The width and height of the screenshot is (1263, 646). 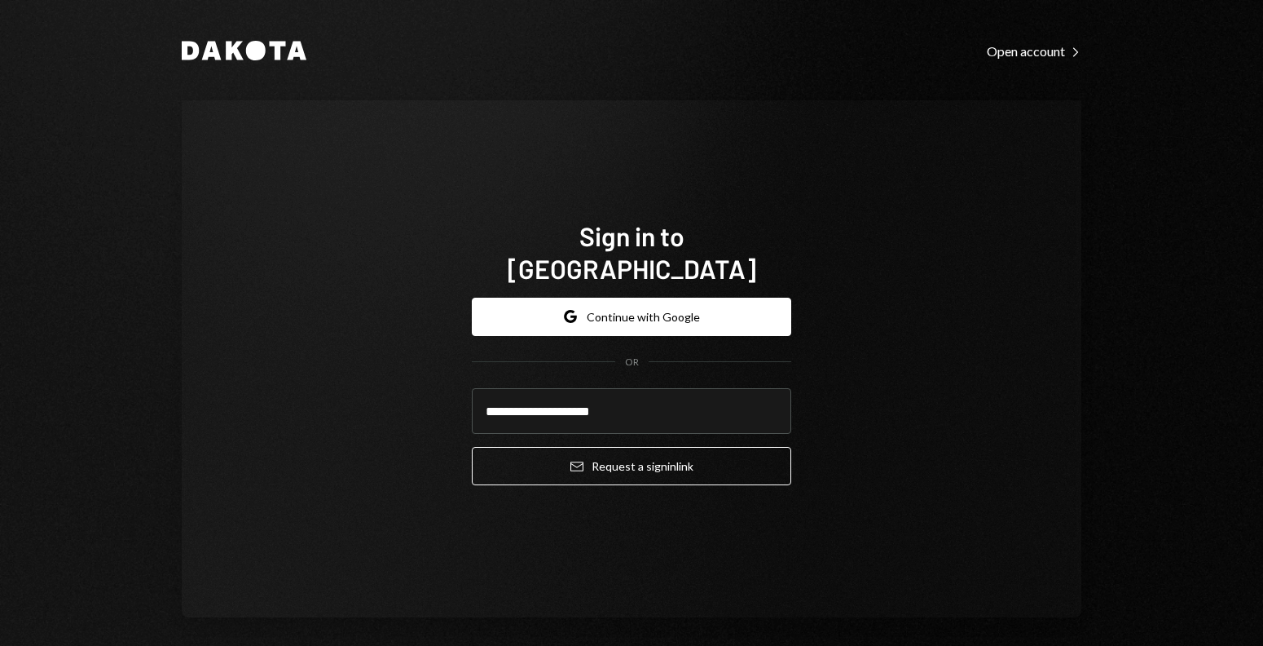 What do you see at coordinates (632, 362) in the screenshot?
I see `div: OR` at bounding box center [632, 362].